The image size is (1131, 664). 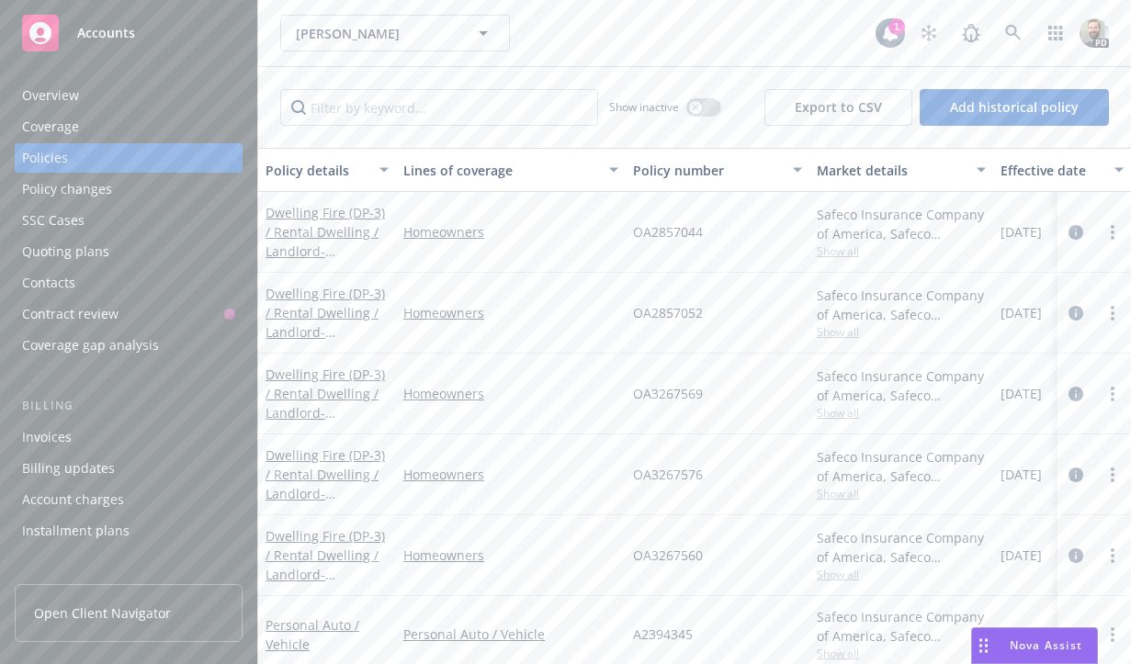 What do you see at coordinates (892, 170) in the screenshot?
I see `div: Market details` at bounding box center [892, 170].